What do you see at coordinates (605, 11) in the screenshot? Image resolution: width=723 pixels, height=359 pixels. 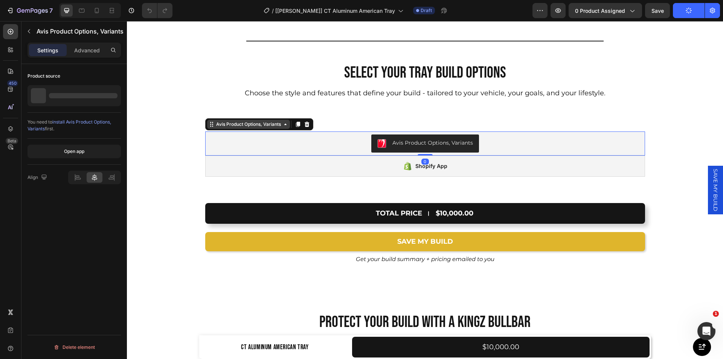 I see `button: 0 product assigned` at bounding box center [605, 11].